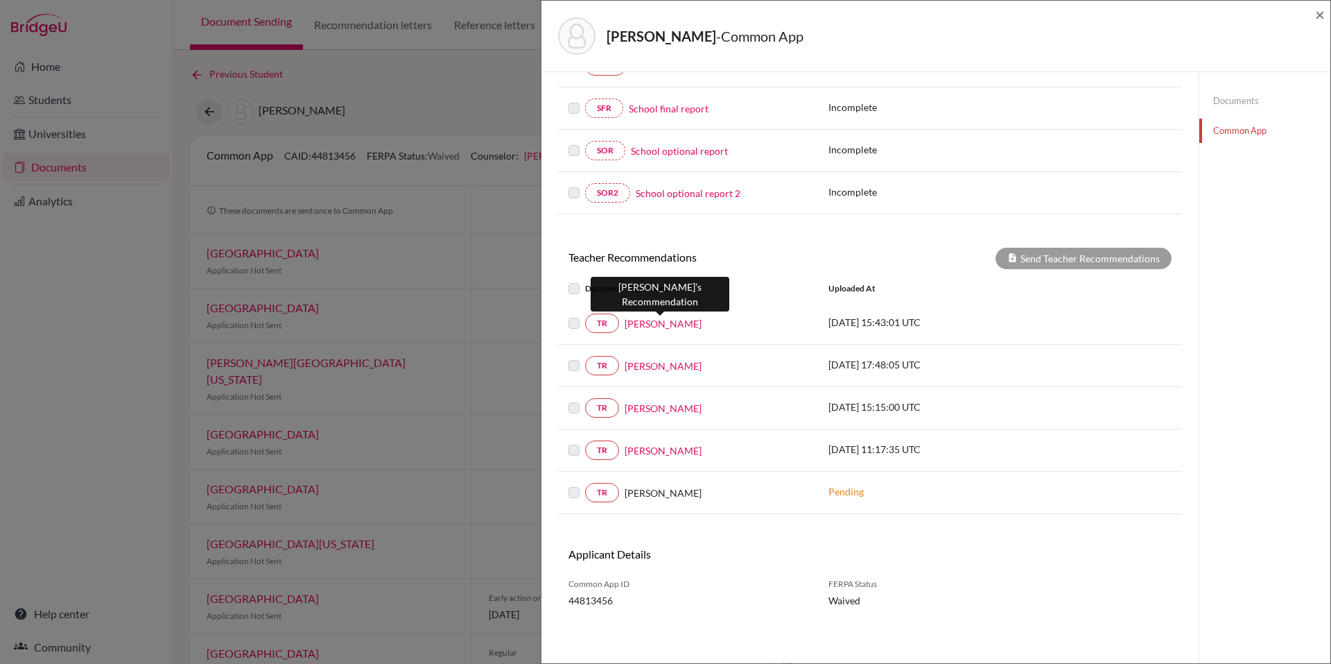 This screenshot has width=1331, height=664. I want to click on a: Documents, so click(1265, 101).